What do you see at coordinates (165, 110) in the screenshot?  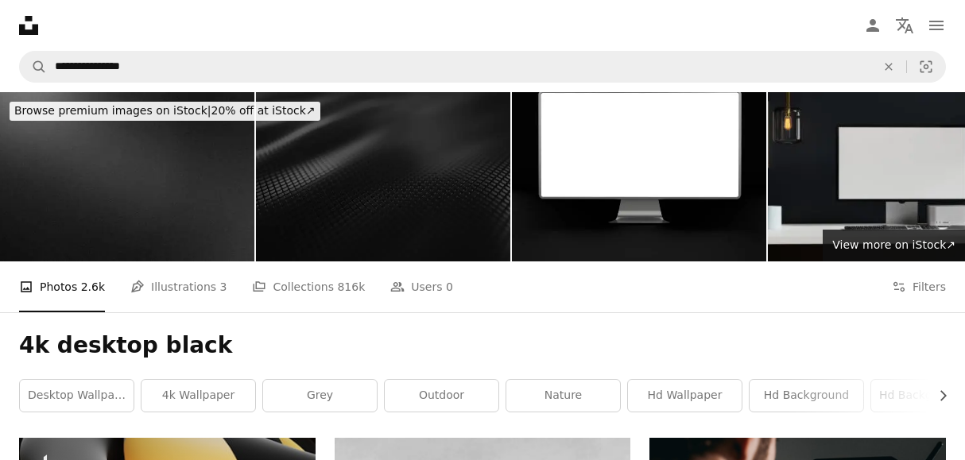 I see `span: 20% off at iStock ↗` at bounding box center [165, 110].